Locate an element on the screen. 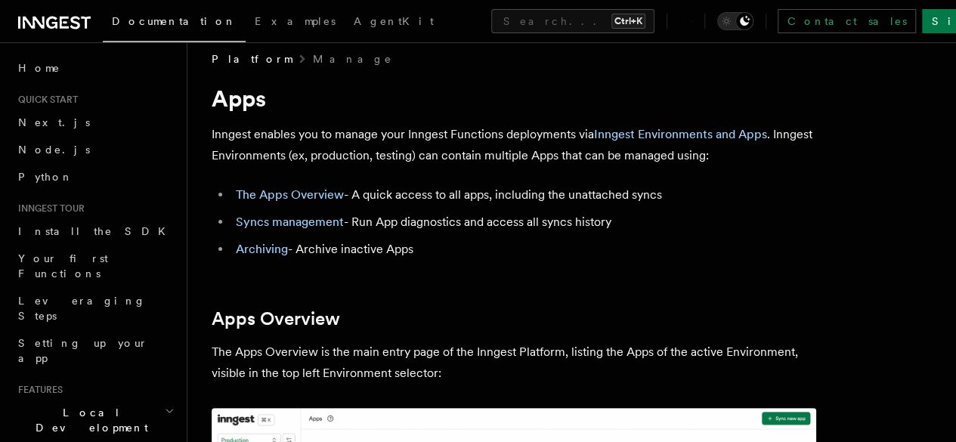  span: Setting up your app is located at coordinates (83, 351).